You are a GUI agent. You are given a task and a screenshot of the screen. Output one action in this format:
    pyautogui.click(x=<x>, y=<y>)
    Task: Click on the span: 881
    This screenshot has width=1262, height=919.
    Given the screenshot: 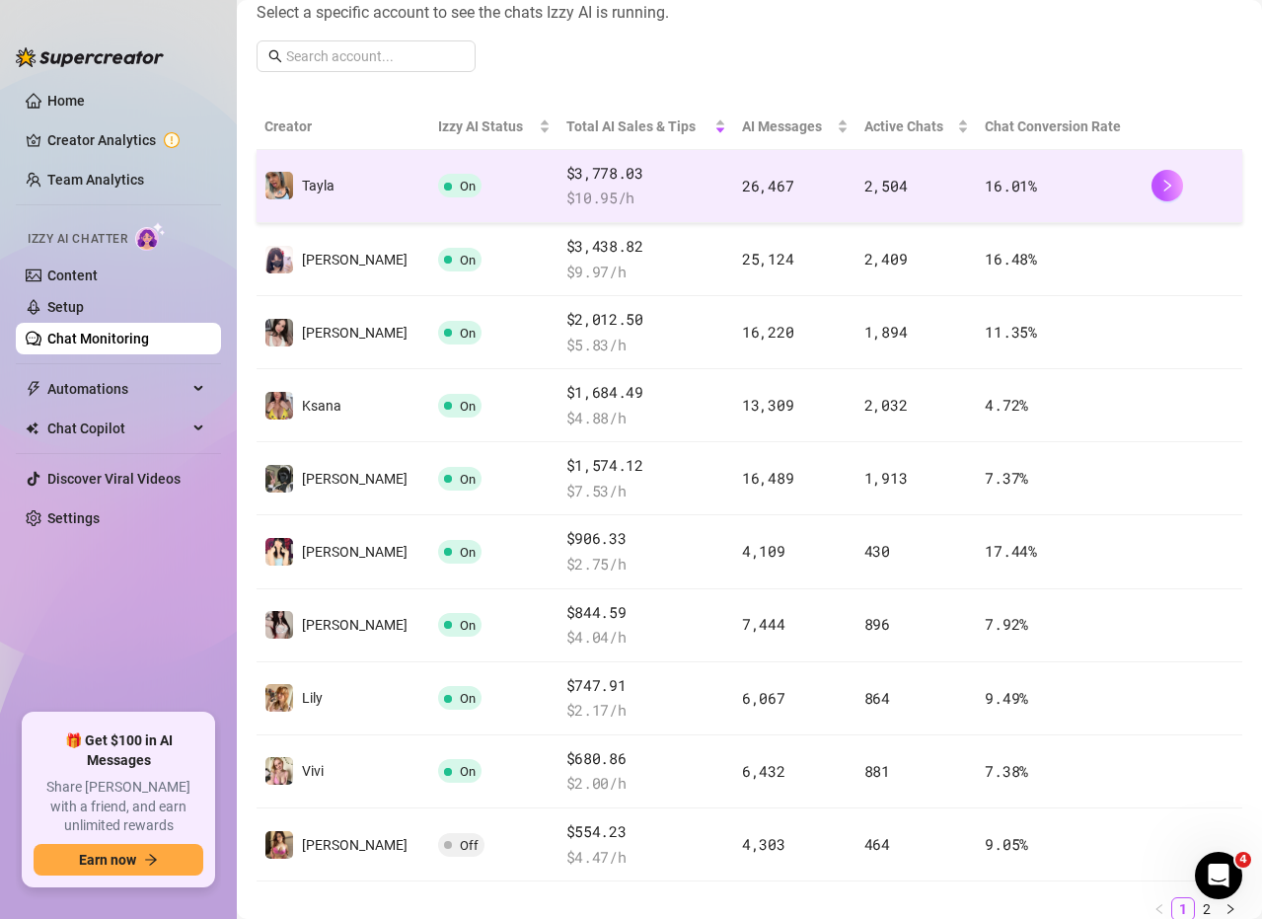 What is the action you would take?
    pyautogui.click(x=877, y=771)
    